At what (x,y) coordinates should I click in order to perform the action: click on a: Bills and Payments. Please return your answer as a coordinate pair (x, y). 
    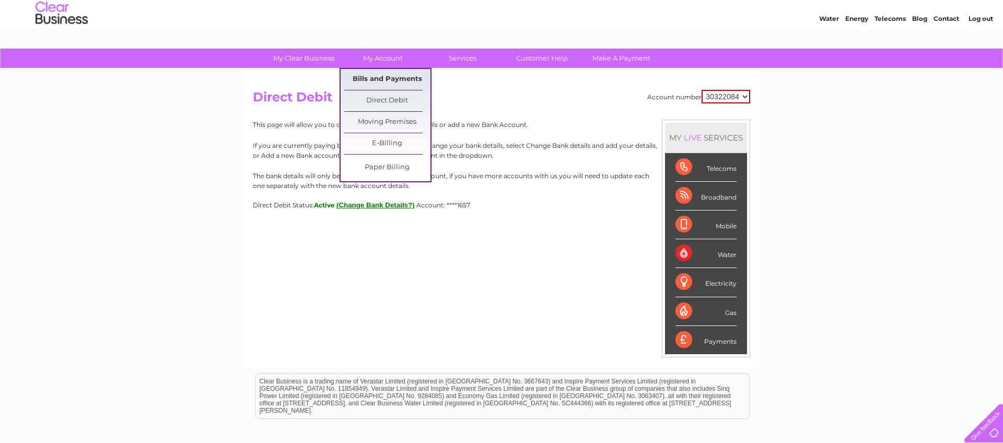
    Looking at the image, I should click on (387, 79).